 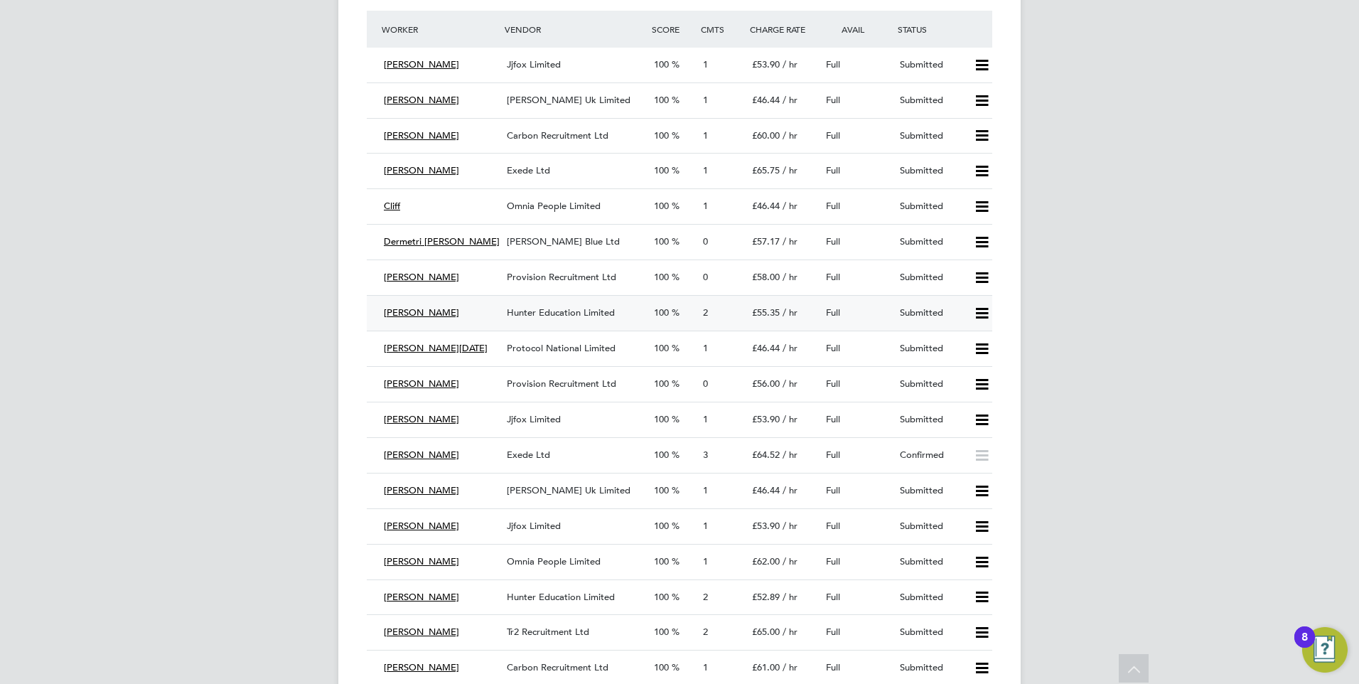 What do you see at coordinates (766, 383) in the screenshot?
I see `span: £56.00` at bounding box center [766, 383].